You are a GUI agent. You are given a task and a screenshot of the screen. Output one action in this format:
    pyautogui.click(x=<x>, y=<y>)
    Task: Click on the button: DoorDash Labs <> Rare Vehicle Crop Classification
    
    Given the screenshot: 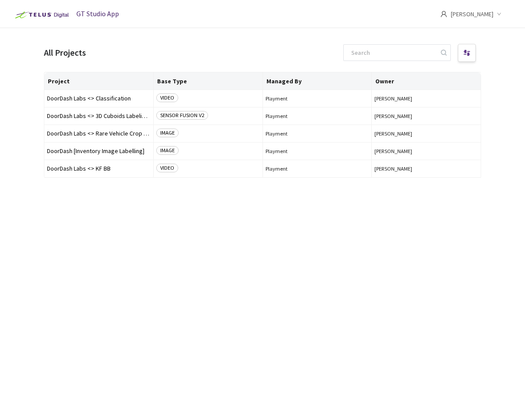 What is the action you would take?
    pyautogui.click(x=99, y=133)
    